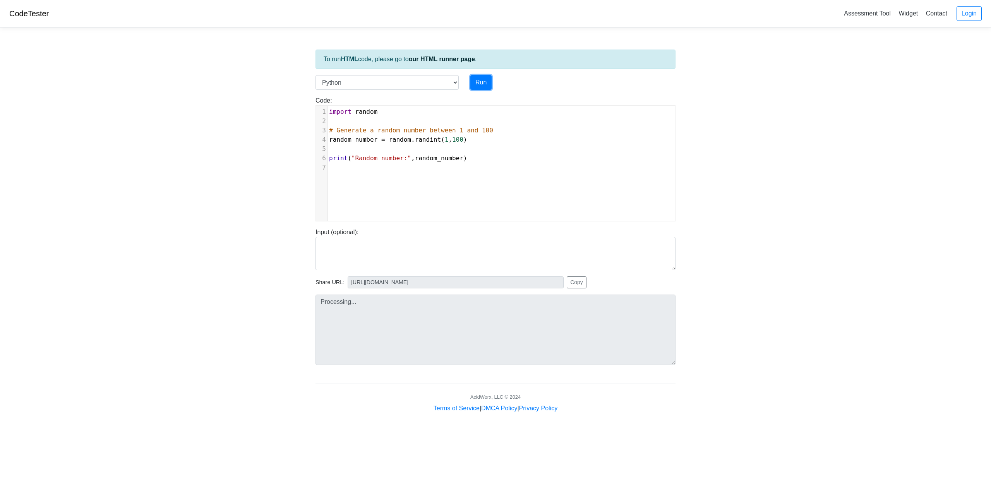  Describe the element at coordinates (496, 59) in the screenshot. I see `div: To run code, please go to .` at that location.